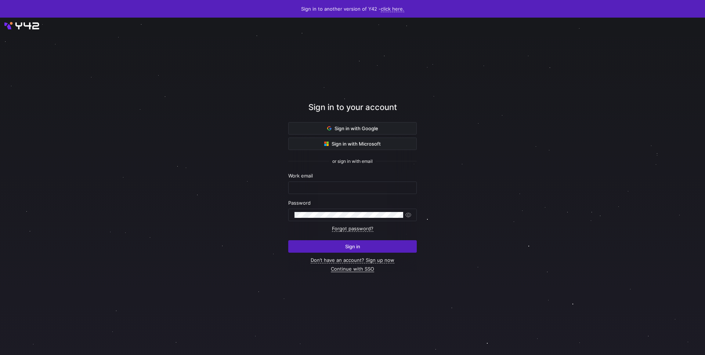 The height and width of the screenshot is (355, 705). What do you see at coordinates (353, 129) in the screenshot?
I see `button: Sign in with Google` at bounding box center [353, 129].